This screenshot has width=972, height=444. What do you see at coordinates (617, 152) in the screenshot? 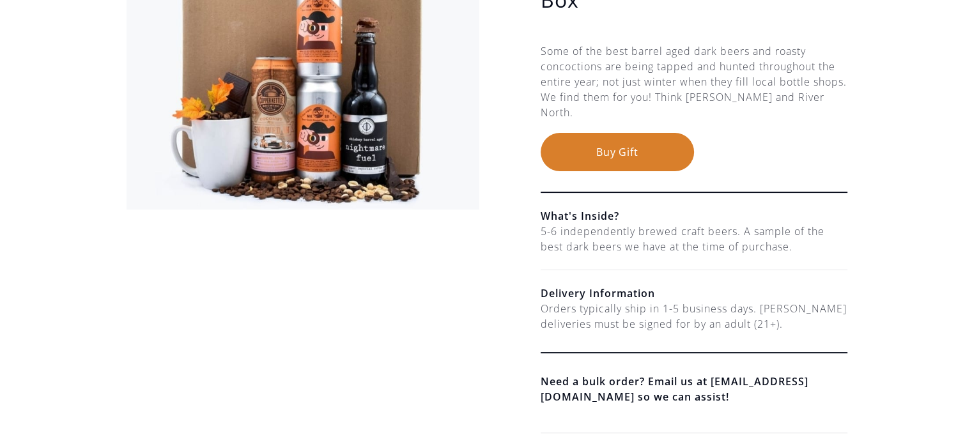
I see `button: Buy Gift` at bounding box center [617, 152].